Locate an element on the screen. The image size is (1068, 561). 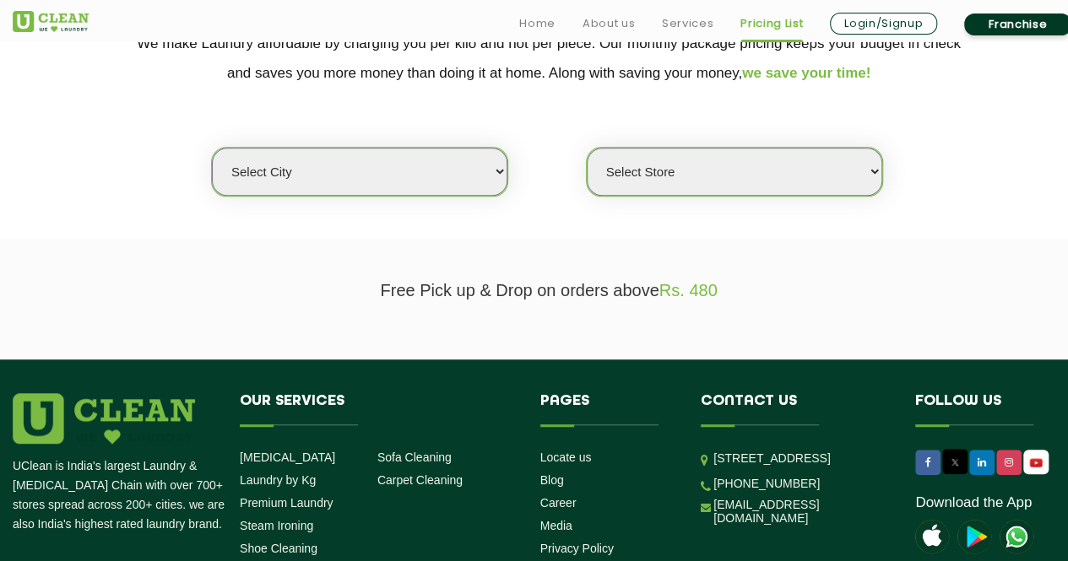
h4: Pages is located at coordinates (608, 409).